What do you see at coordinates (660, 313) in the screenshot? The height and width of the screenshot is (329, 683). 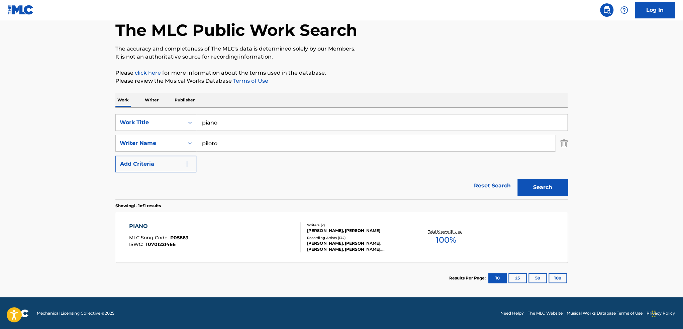 I see `a: Privacy Policy` at bounding box center [660, 313].